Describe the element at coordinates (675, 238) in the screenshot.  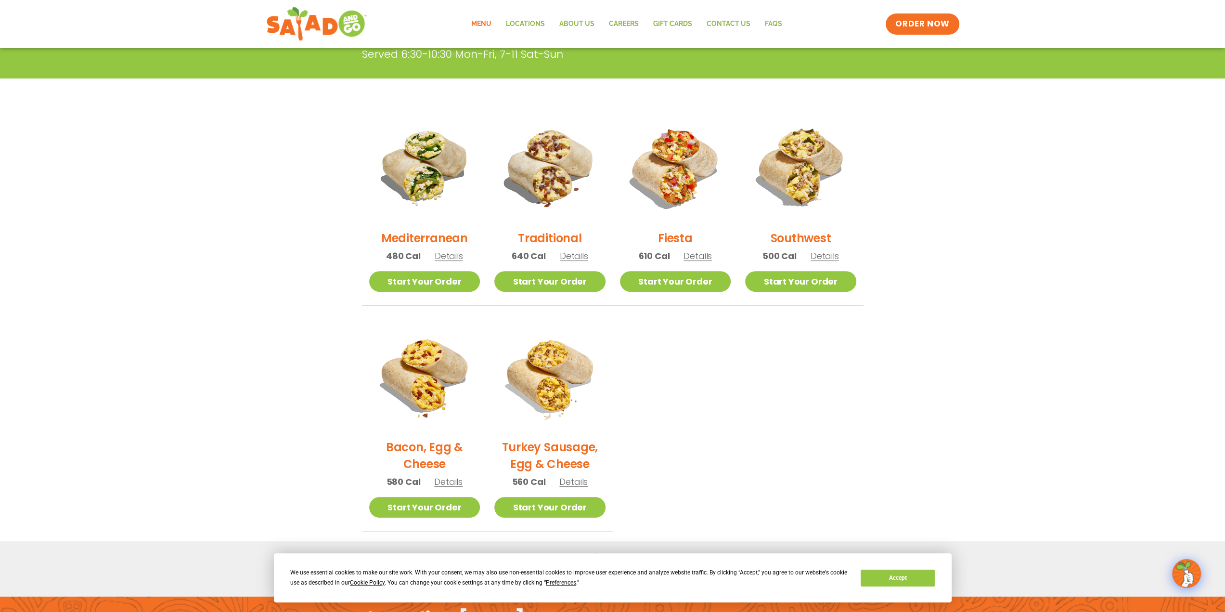
I see `h2: Fiesta` at that location.